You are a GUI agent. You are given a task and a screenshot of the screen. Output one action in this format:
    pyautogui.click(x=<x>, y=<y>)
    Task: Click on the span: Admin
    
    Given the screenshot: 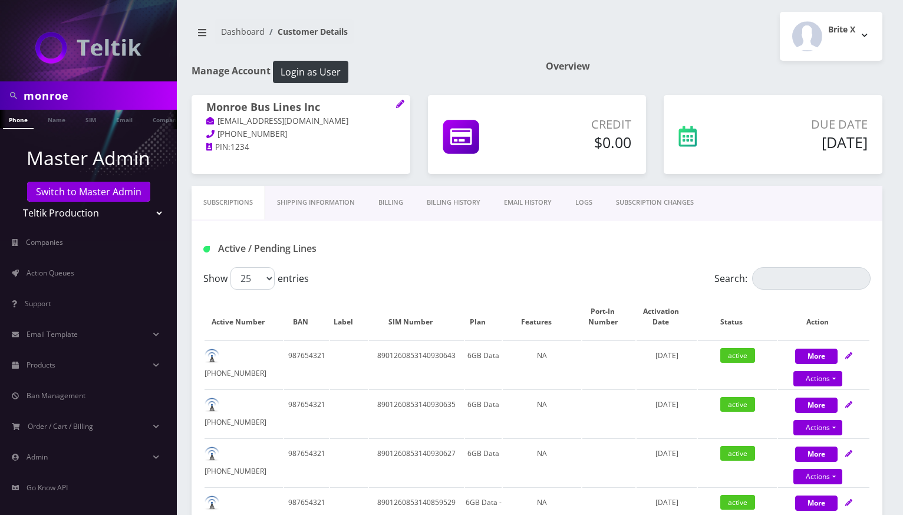 What is the action you would take?
    pyautogui.click(x=37, y=456)
    